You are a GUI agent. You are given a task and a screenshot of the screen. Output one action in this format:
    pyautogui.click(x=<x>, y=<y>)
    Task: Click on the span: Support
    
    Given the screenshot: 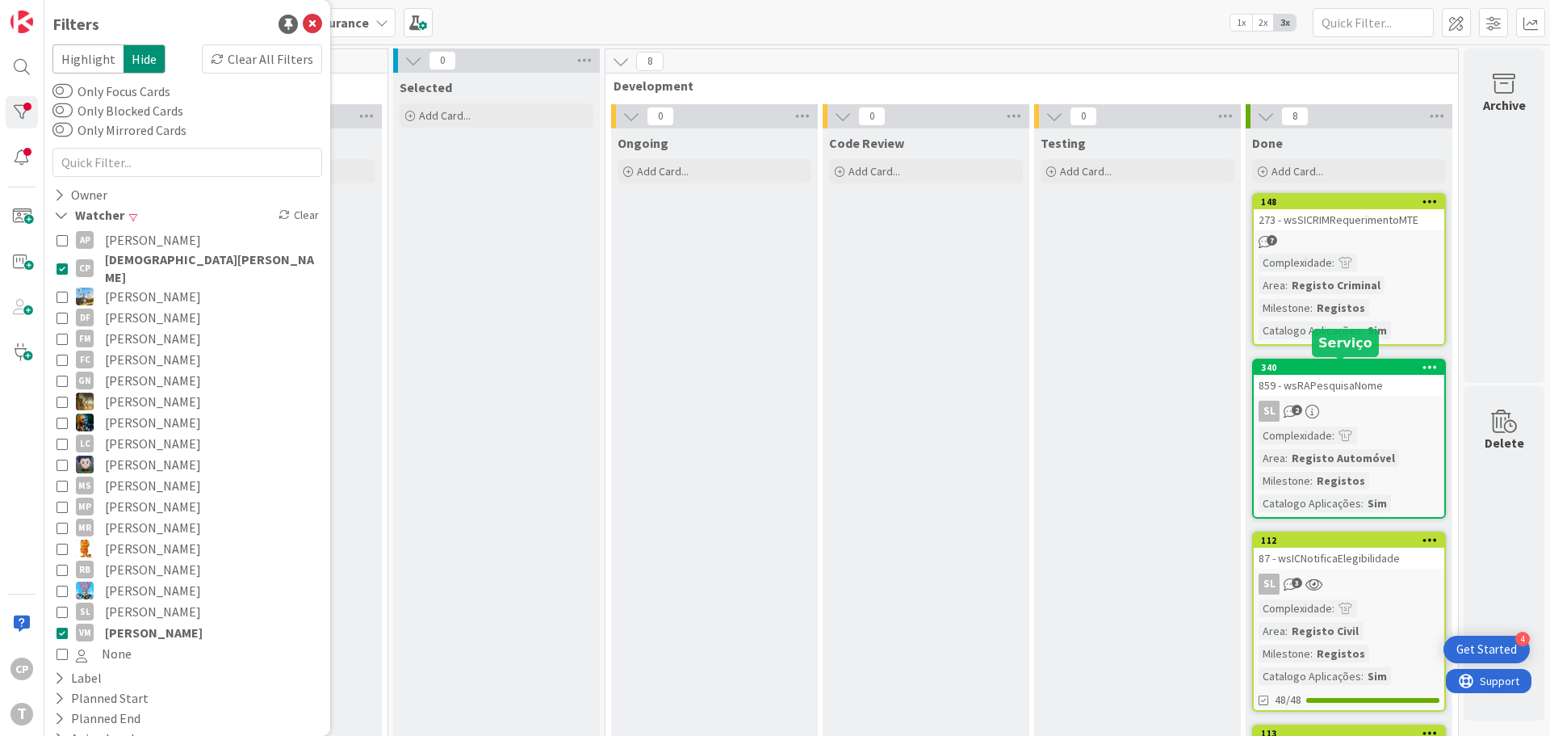 What is the action you would take?
    pyautogui.click(x=53, y=12)
    